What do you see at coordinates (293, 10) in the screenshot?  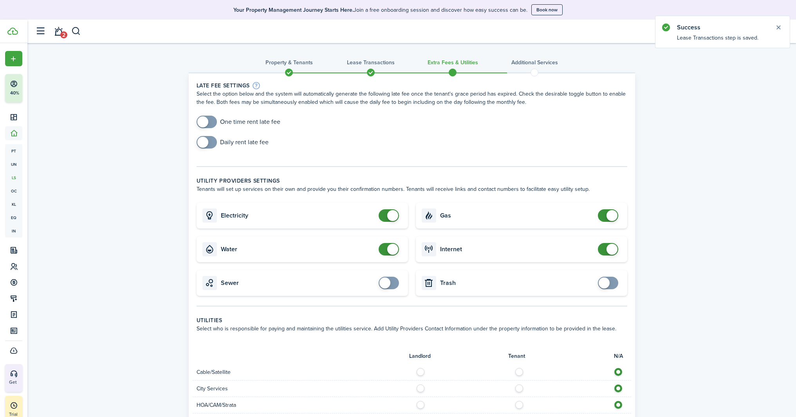 I see `b: Your Property Management Journey Starts Here.` at bounding box center [293, 10].